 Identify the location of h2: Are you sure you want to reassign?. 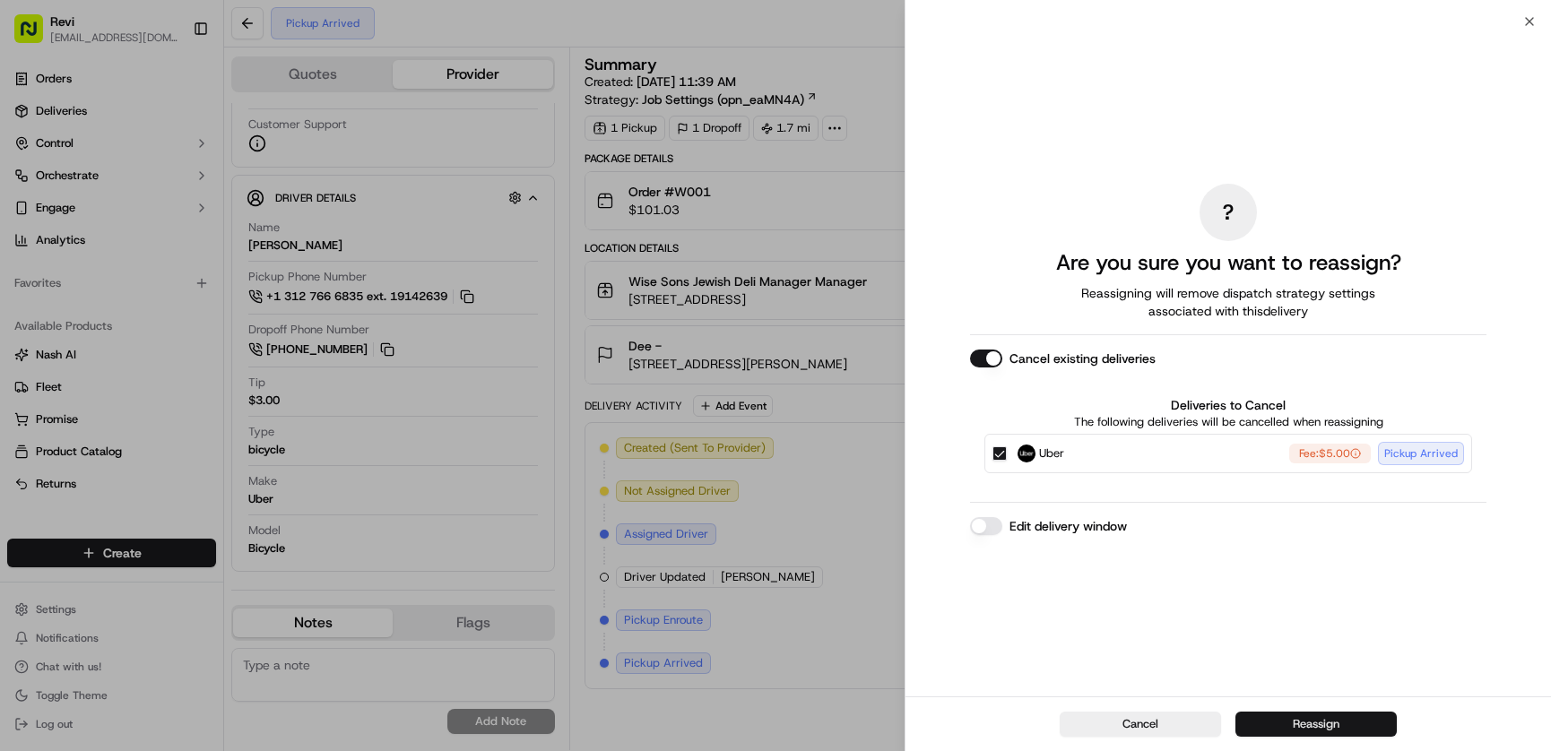
(1228, 263).